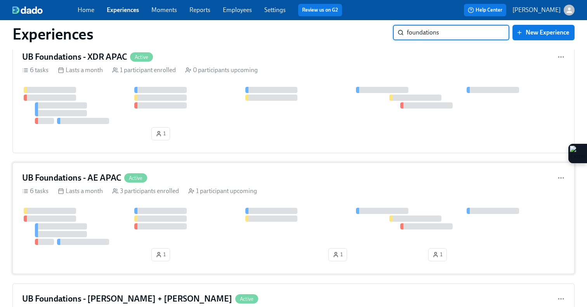  What do you see at coordinates (485, 10) in the screenshot?
I see `button: Help Center` at bounding box center [485, 10].